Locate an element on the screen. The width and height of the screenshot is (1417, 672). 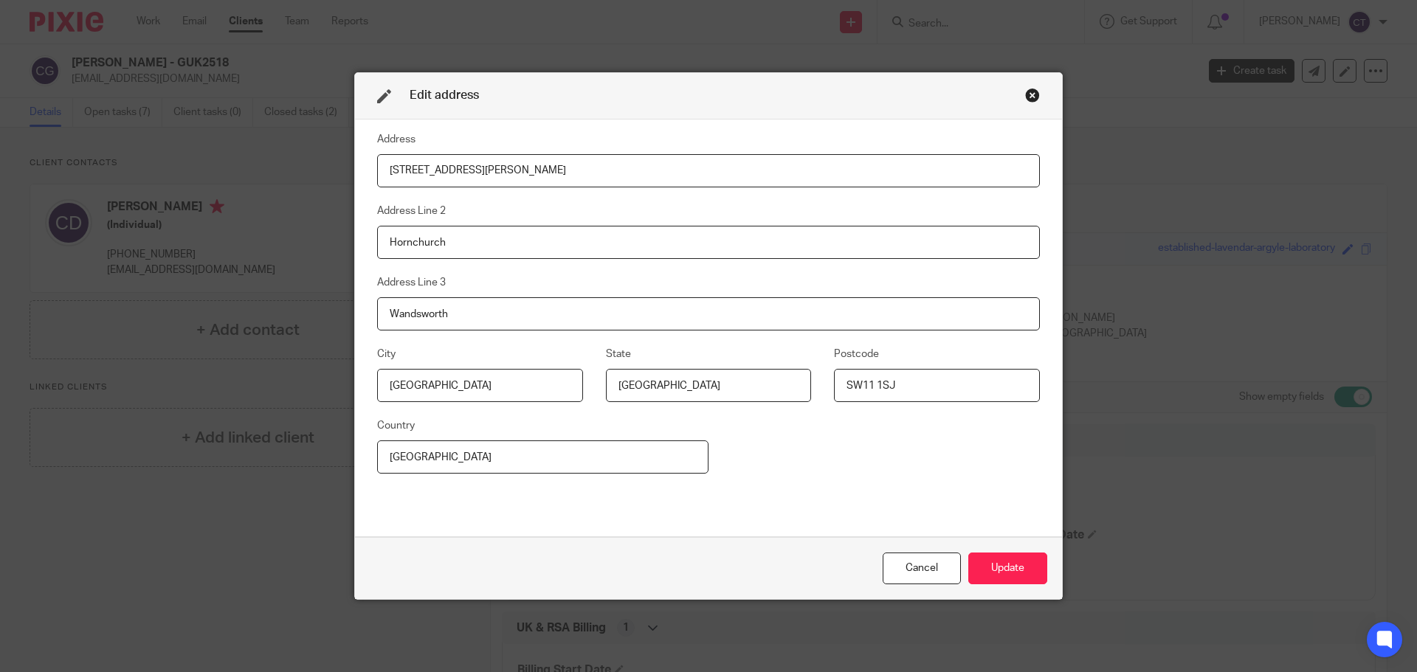
label: Postcode is located at coordinates (856, 354).